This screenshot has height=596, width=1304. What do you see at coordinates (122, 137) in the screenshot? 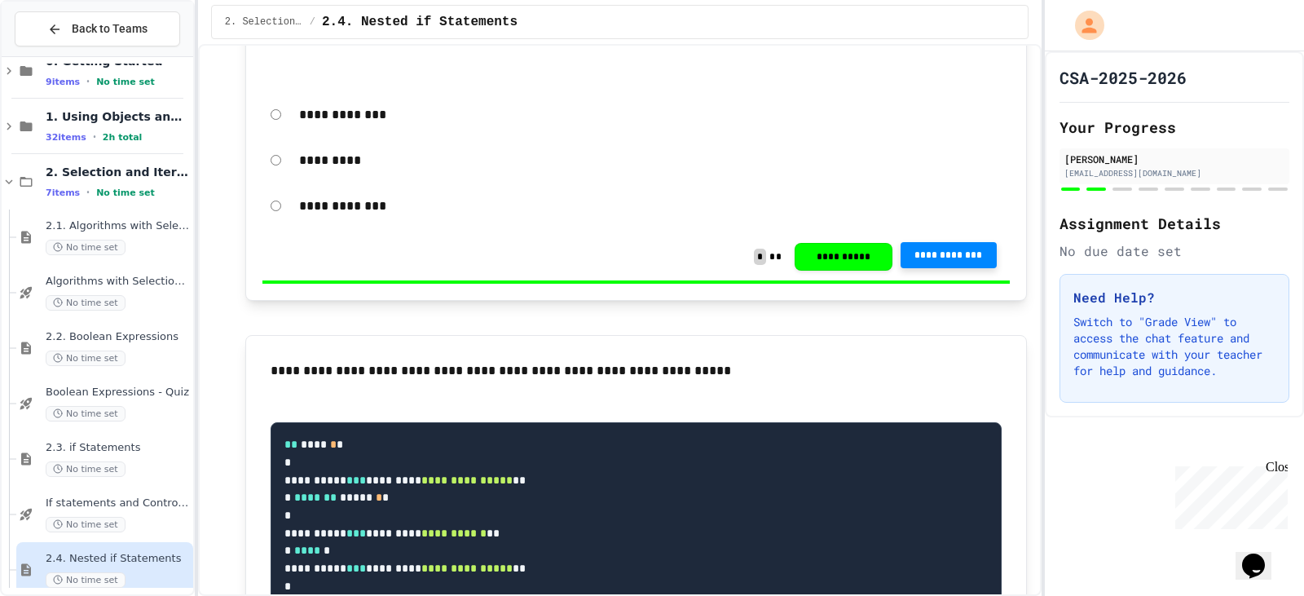
I see `span: 2h total` at bounding box center [122, 137].